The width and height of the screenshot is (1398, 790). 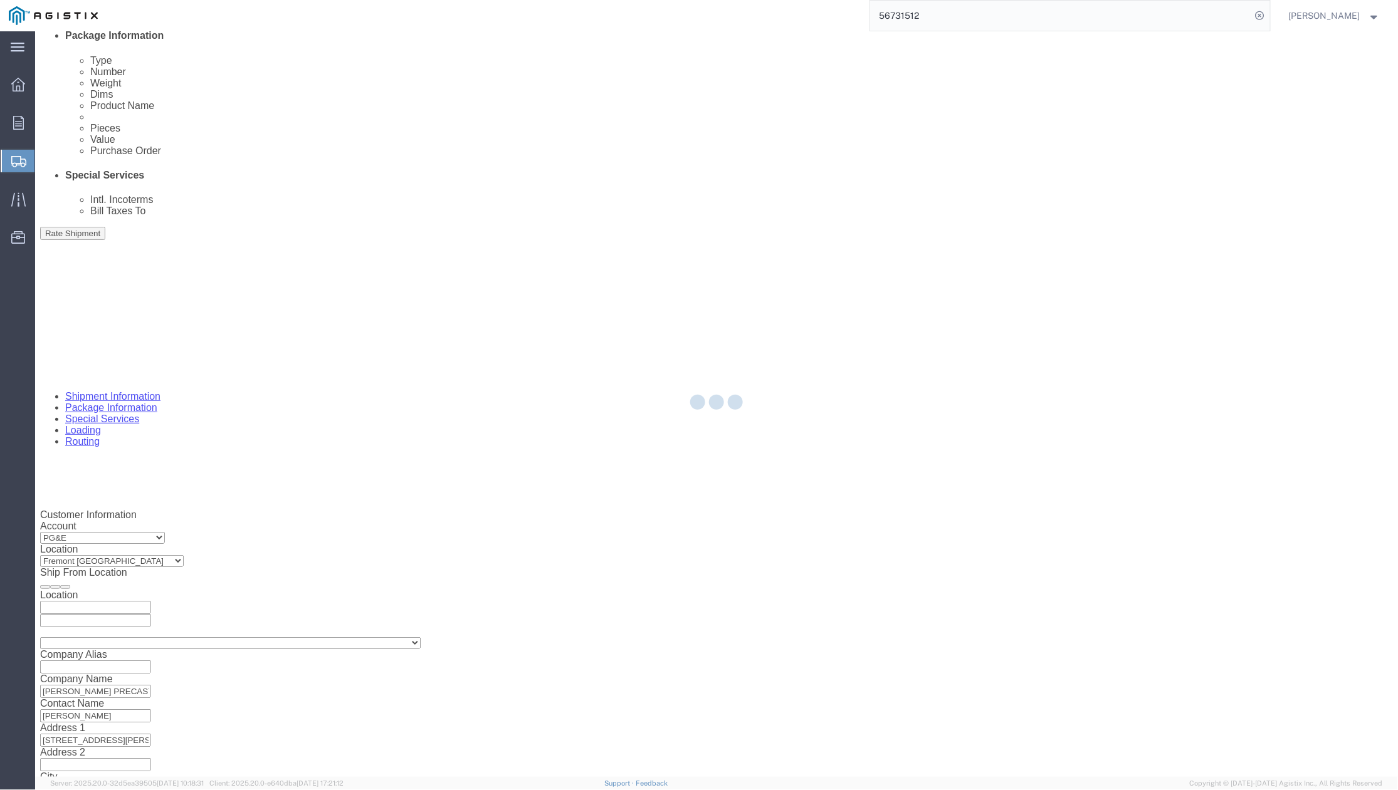 What do you see at coordinates (276, 784) in the screenshot?
I see `span: Client: 2025.20.0-e640dba` at bounding box center [276, 784].